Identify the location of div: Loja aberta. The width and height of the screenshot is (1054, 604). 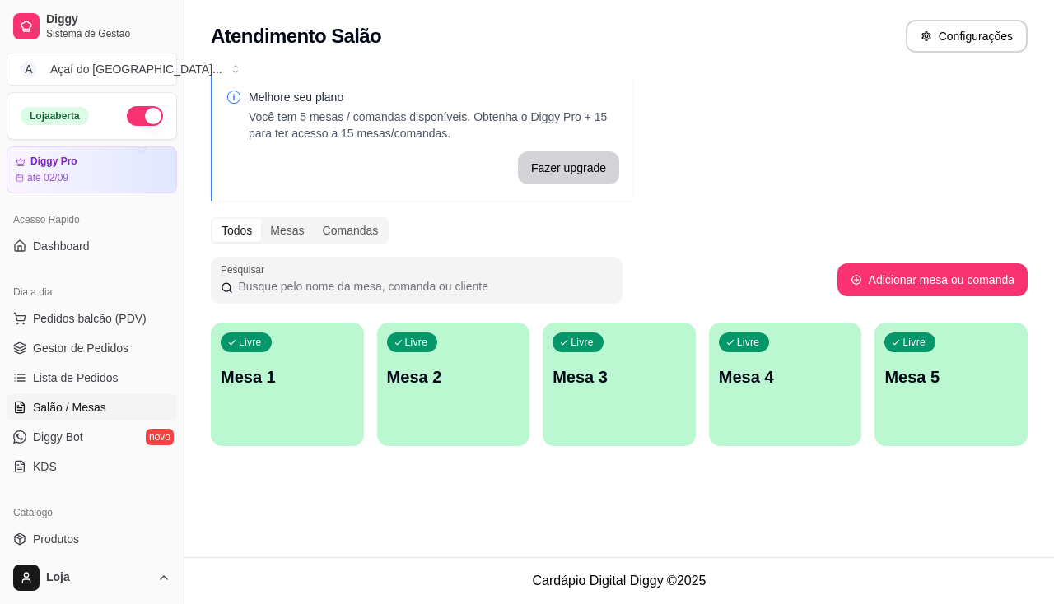
(54, 116).